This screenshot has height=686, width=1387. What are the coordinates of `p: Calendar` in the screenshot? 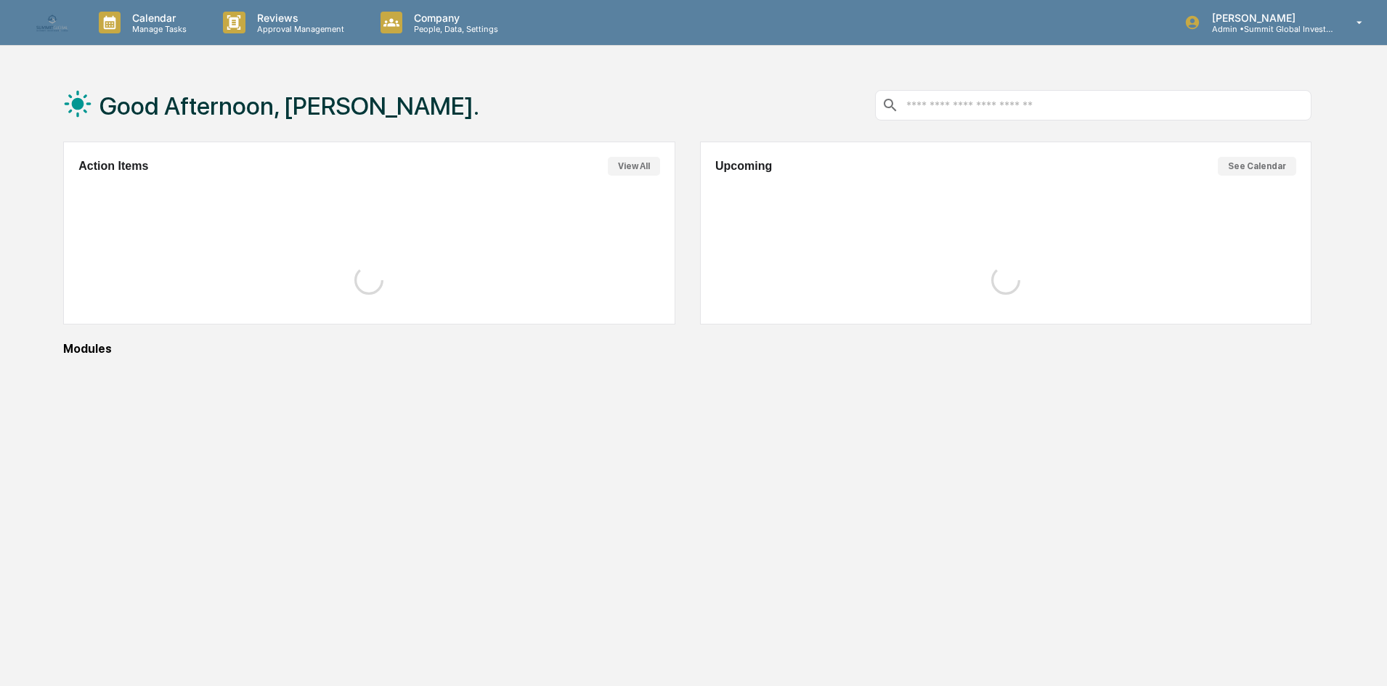 It's located at (157, 17).